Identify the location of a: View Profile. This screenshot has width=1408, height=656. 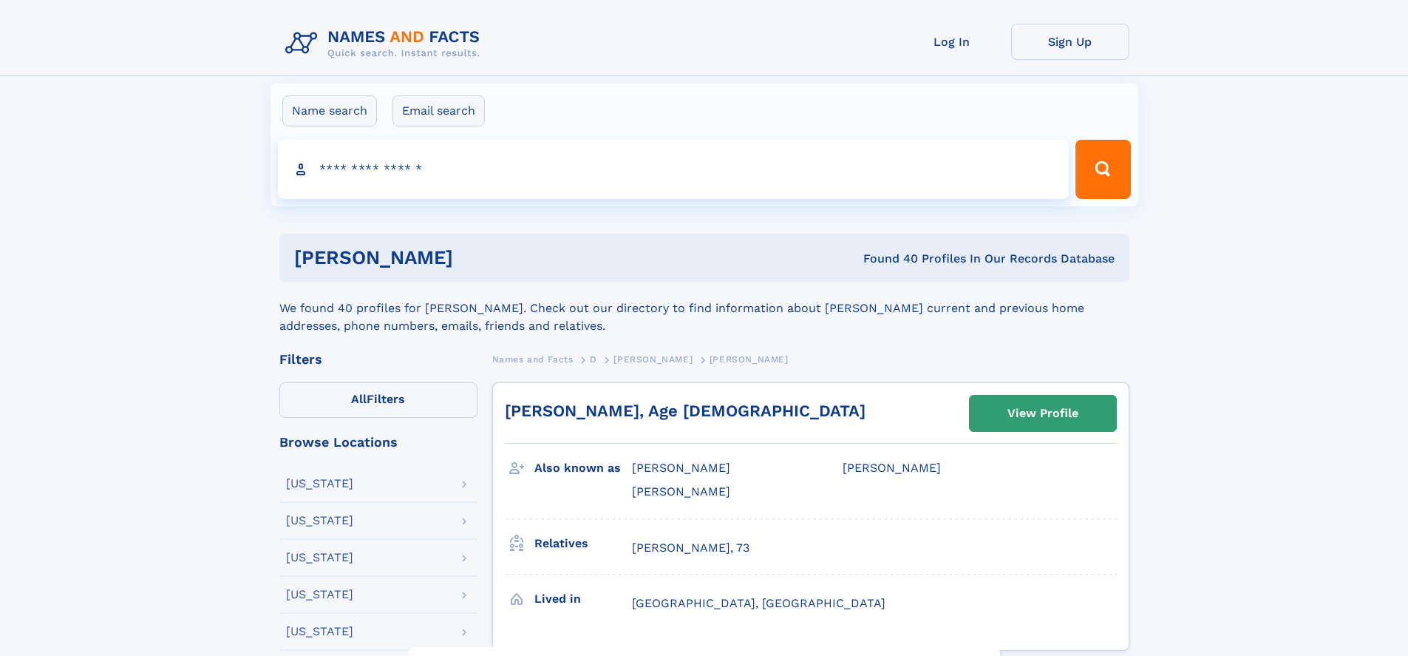
(1043, 413).